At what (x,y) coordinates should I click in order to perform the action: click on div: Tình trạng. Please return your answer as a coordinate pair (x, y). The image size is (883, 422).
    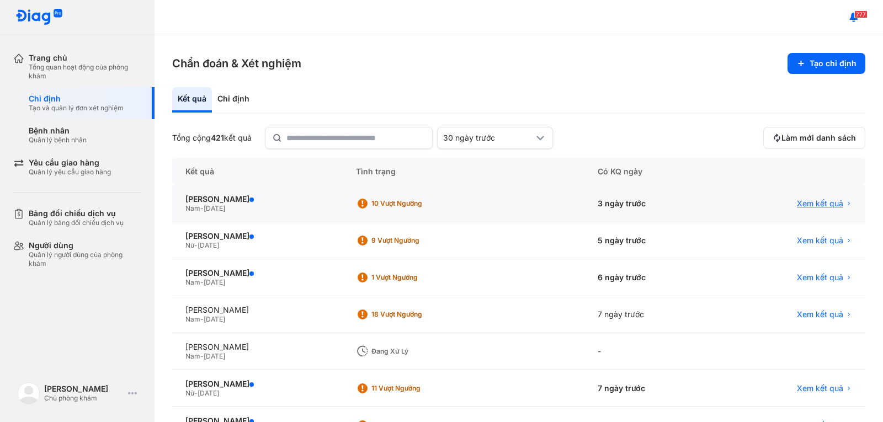
    Looking at the image, I should click on (463, 172).